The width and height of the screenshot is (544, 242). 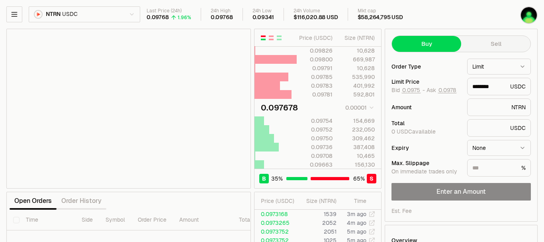 What do you see at coordinates (499, 67) in the screenshot?
I see `button: Limit` at bounding box center [499, 67].